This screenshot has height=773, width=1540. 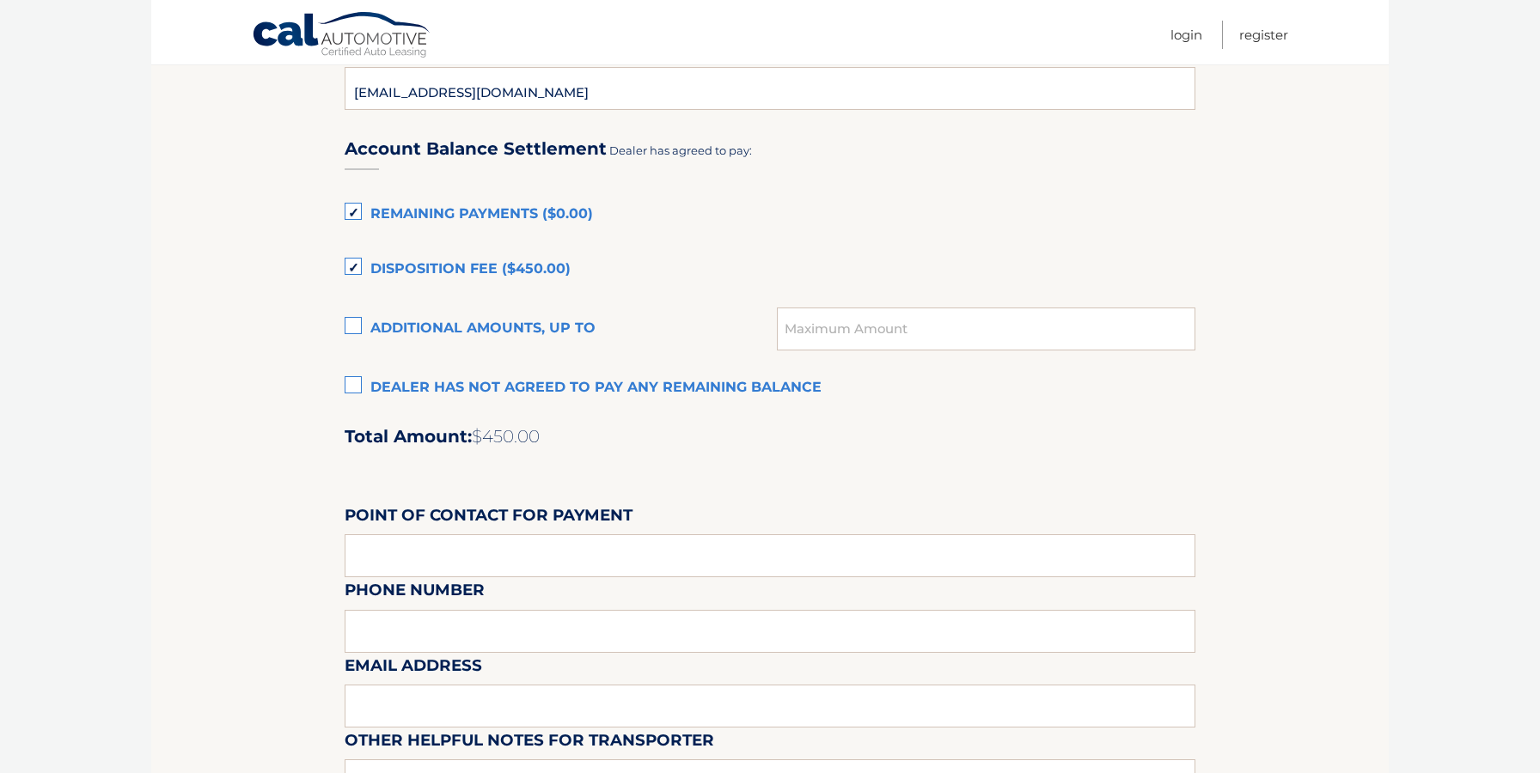 I want to click on label: Other helpful notes for transporter, so click(x=529, y=743).